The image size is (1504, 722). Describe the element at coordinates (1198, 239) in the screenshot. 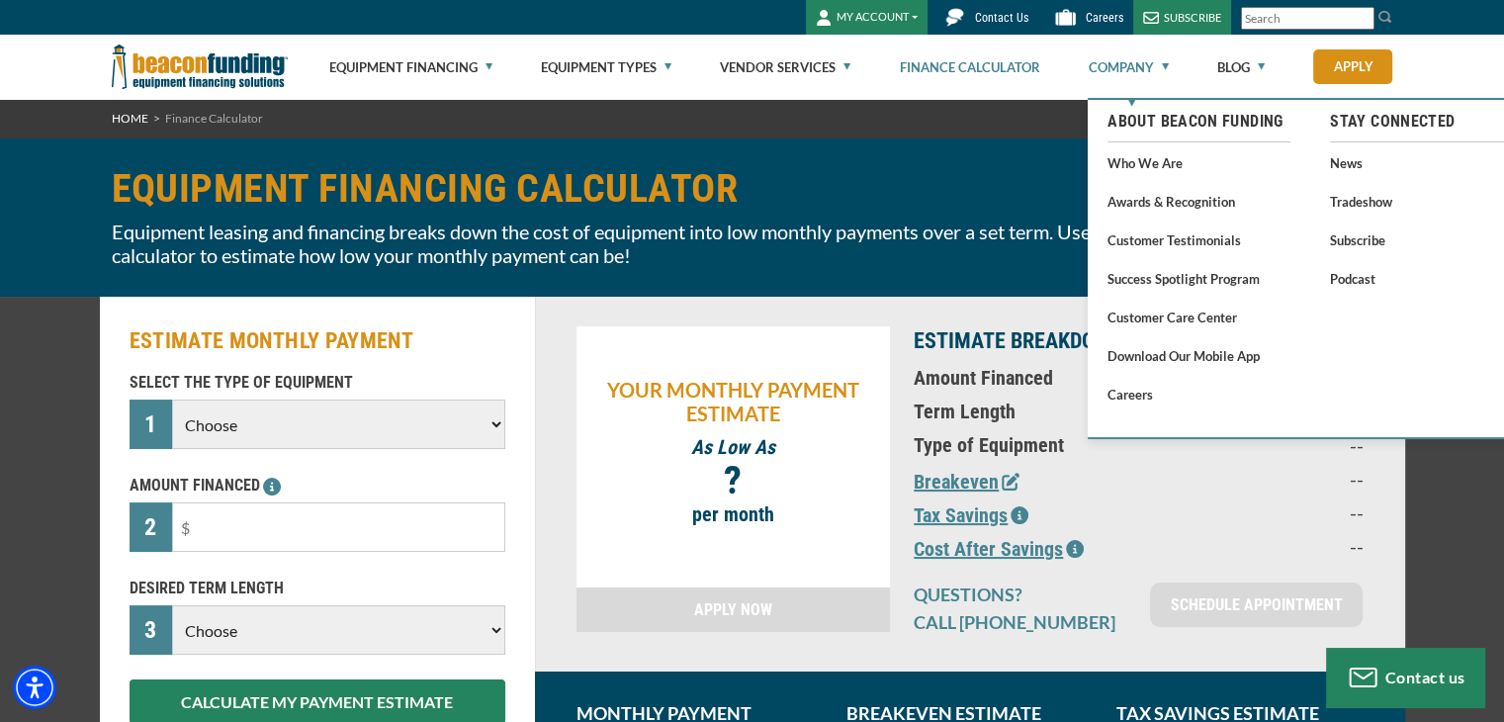

I see `a: Customer Testimonials` at that location.